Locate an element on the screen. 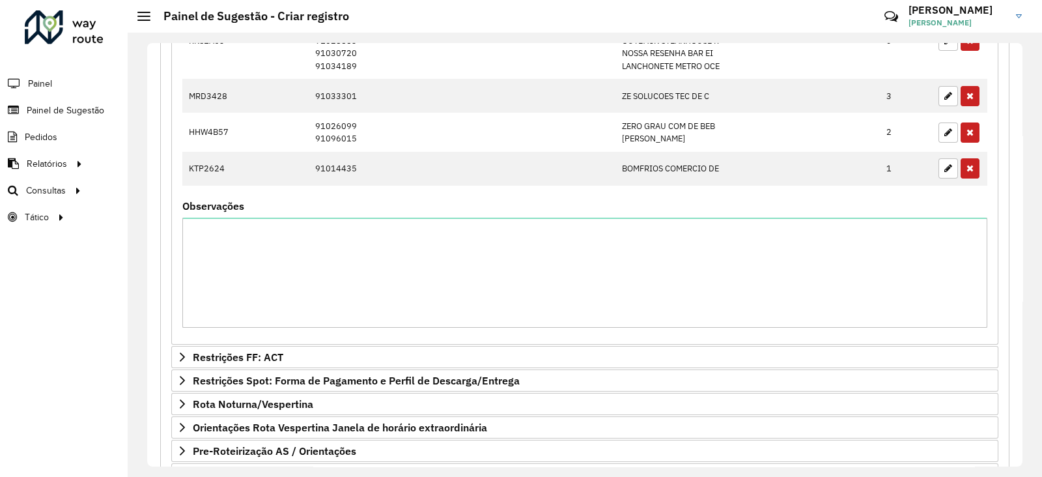 This screenshot has width=1042, height=477. td: MRD3428 is located at coordinates (245, 96).